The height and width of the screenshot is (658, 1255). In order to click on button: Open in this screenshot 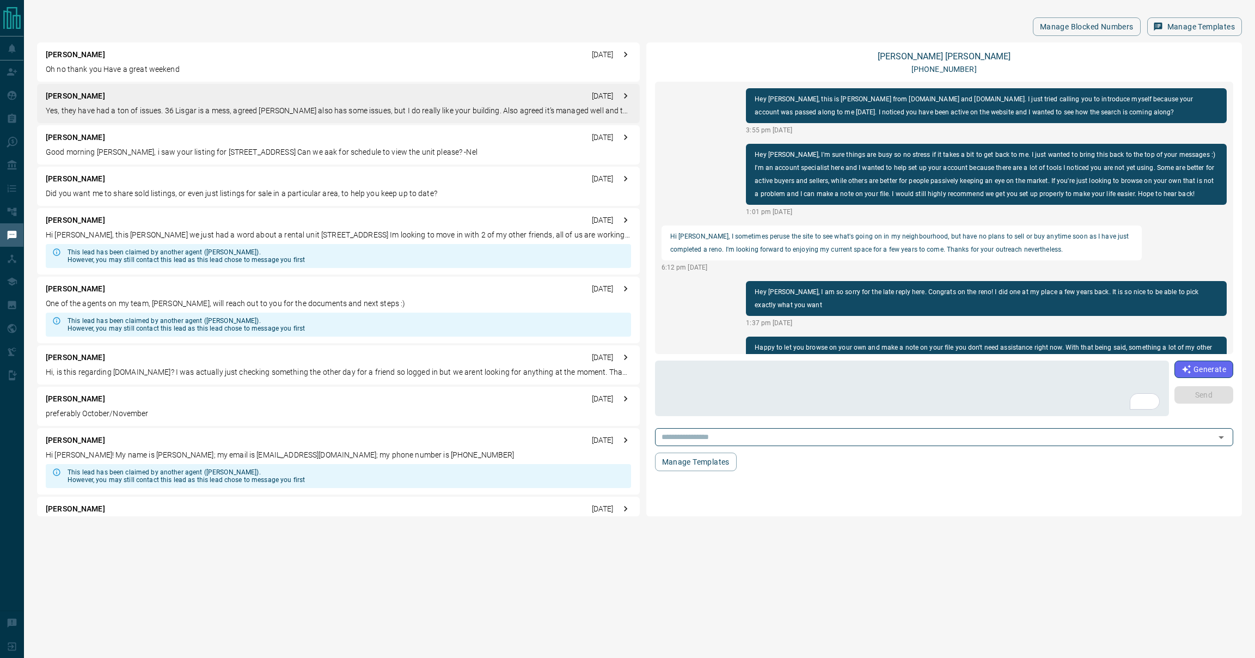, I will do `click(1222, 437)`.